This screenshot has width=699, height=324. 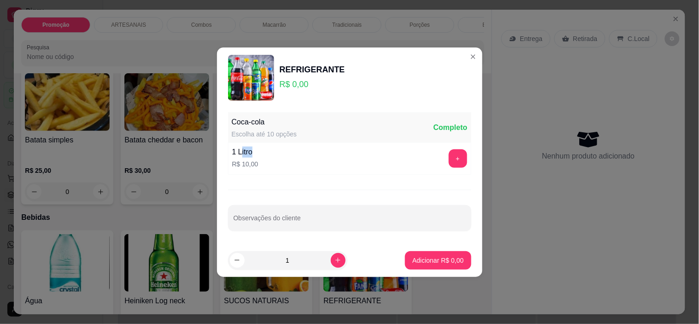 I want to click on button: increase-product-quantity, so click(x=338, y=260).